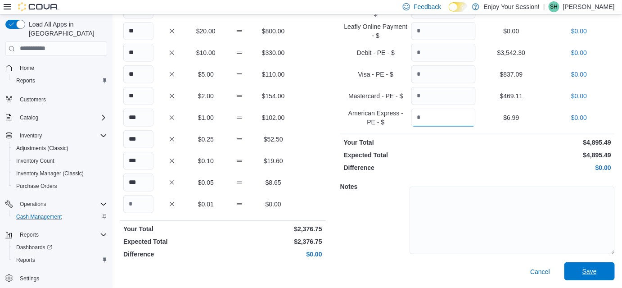  Describe the element at coordinates (511, 96) in the screenshot. I see `p: $469.11` at that location.